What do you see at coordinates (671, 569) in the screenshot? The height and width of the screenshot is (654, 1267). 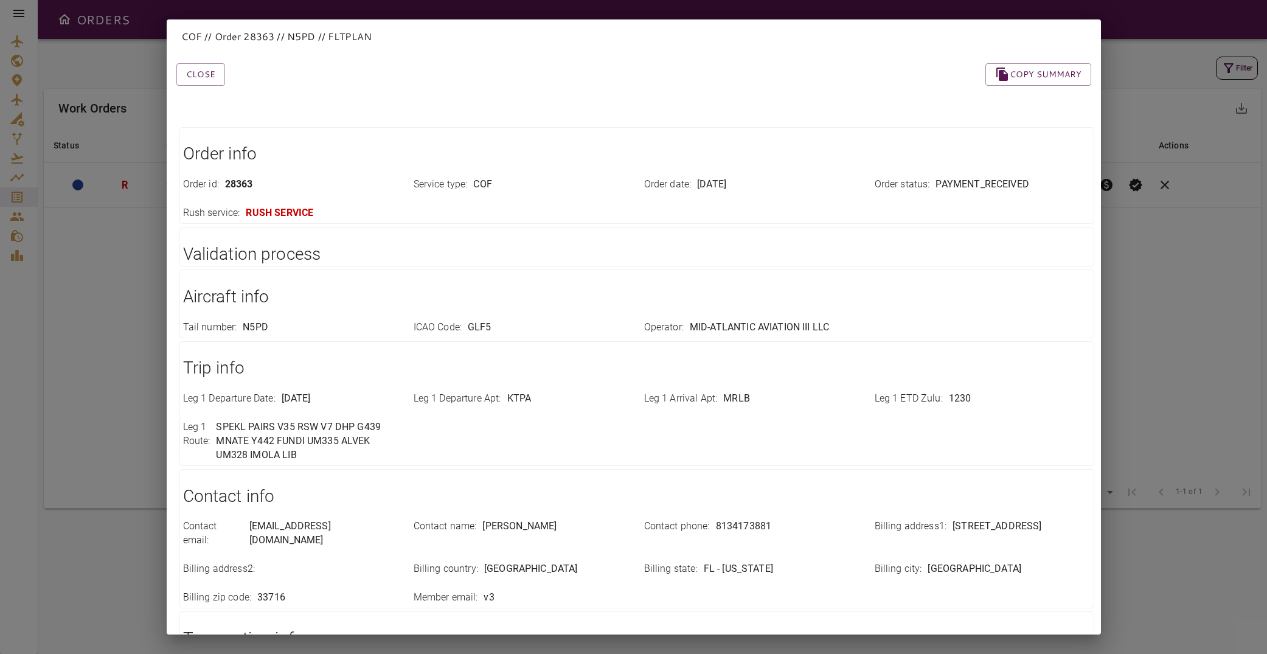 I see `p: Billing state :` at bounding box center [671, 569].